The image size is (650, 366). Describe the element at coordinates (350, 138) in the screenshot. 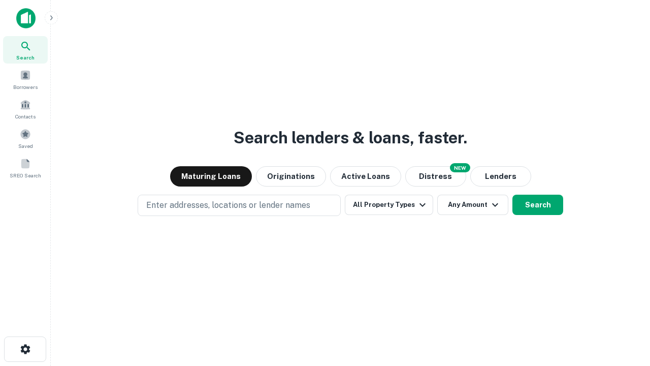

I see `h3: Search lenders & loans, faster.` at that location.